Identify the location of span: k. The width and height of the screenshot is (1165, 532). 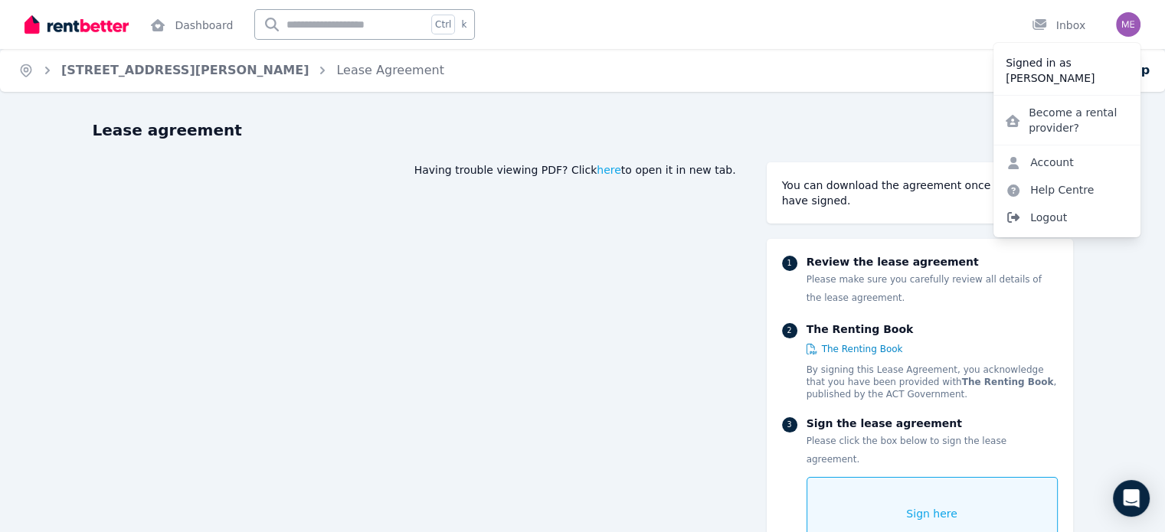
(463, 25).